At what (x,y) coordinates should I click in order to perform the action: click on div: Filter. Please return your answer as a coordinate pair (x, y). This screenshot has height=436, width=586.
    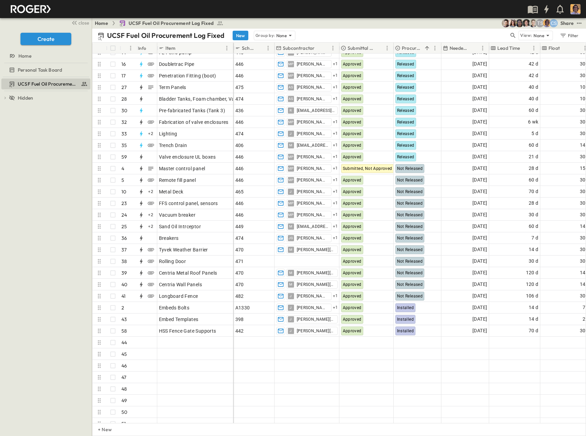
    Looking at the image, I should click on (569, 35).